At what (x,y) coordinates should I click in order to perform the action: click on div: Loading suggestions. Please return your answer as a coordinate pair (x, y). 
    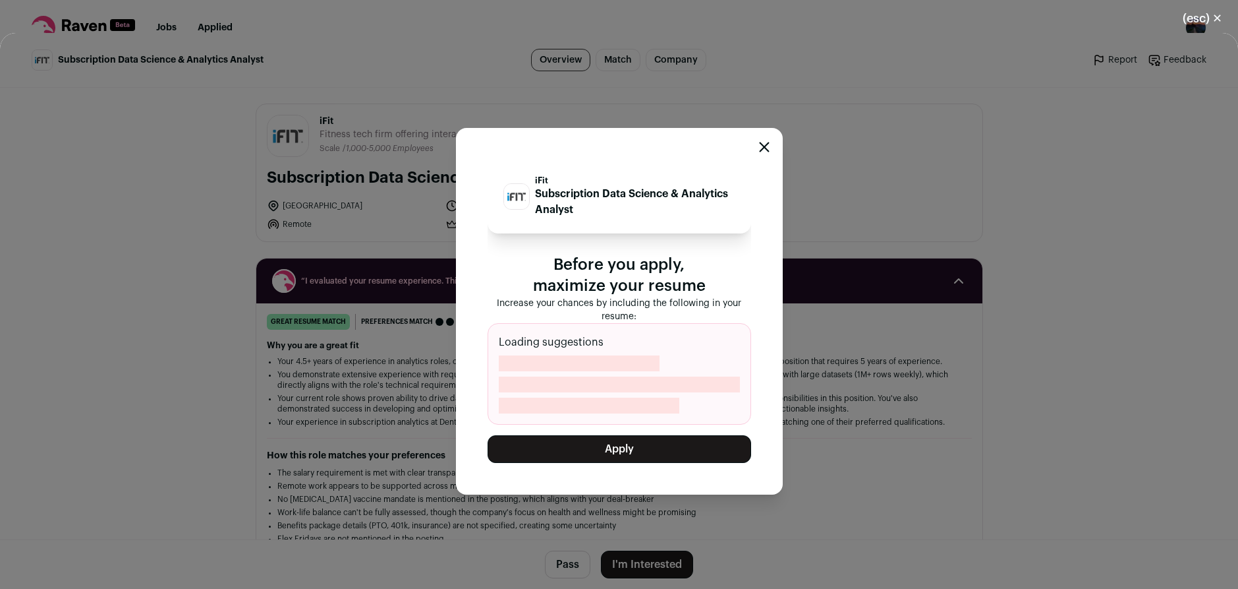
    Looking at the image, I should click on (619, 374).